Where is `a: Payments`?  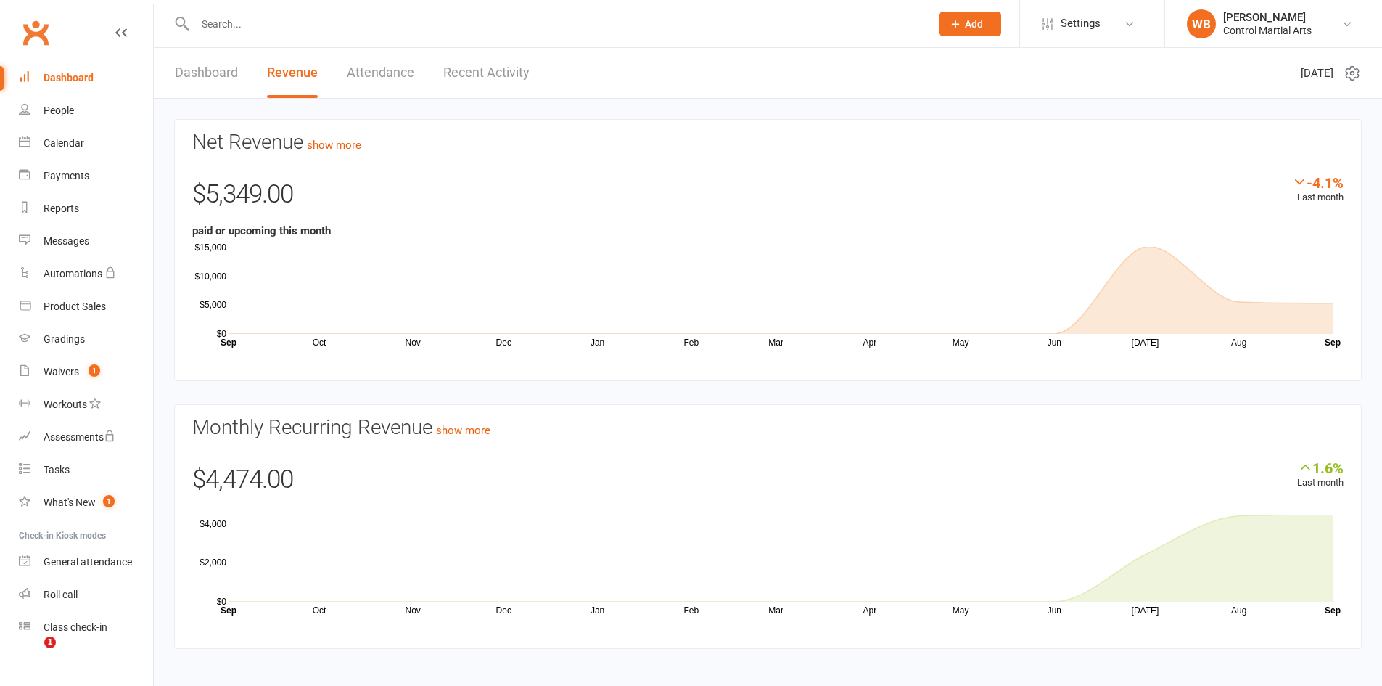
a: Payments is located at coordinates (86, 176).